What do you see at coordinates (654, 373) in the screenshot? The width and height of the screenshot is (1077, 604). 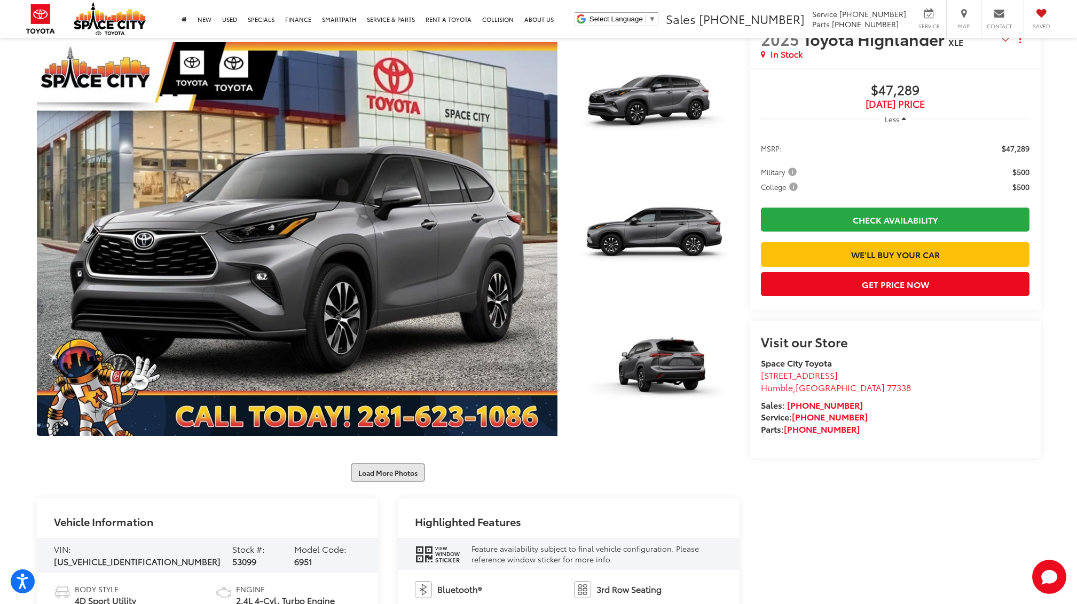 I see `a: Expand Photo 3` at bounding box center [654, 373].